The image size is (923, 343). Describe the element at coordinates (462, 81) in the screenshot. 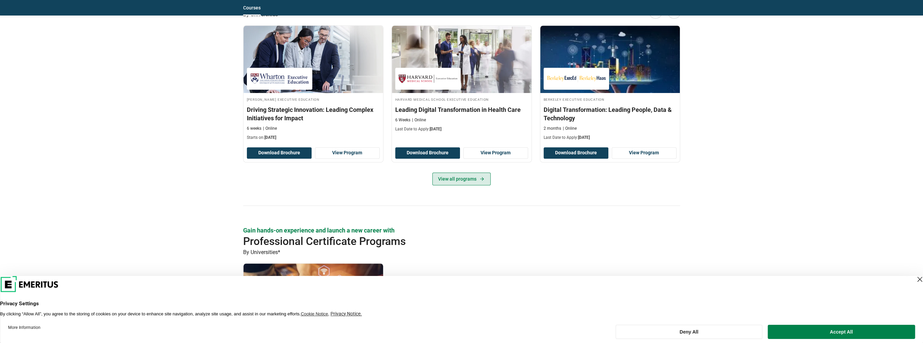

I see `a: Digital Transformation Course by Harvard Medical School Executive Education - September 4, 2025 H...` at that location.